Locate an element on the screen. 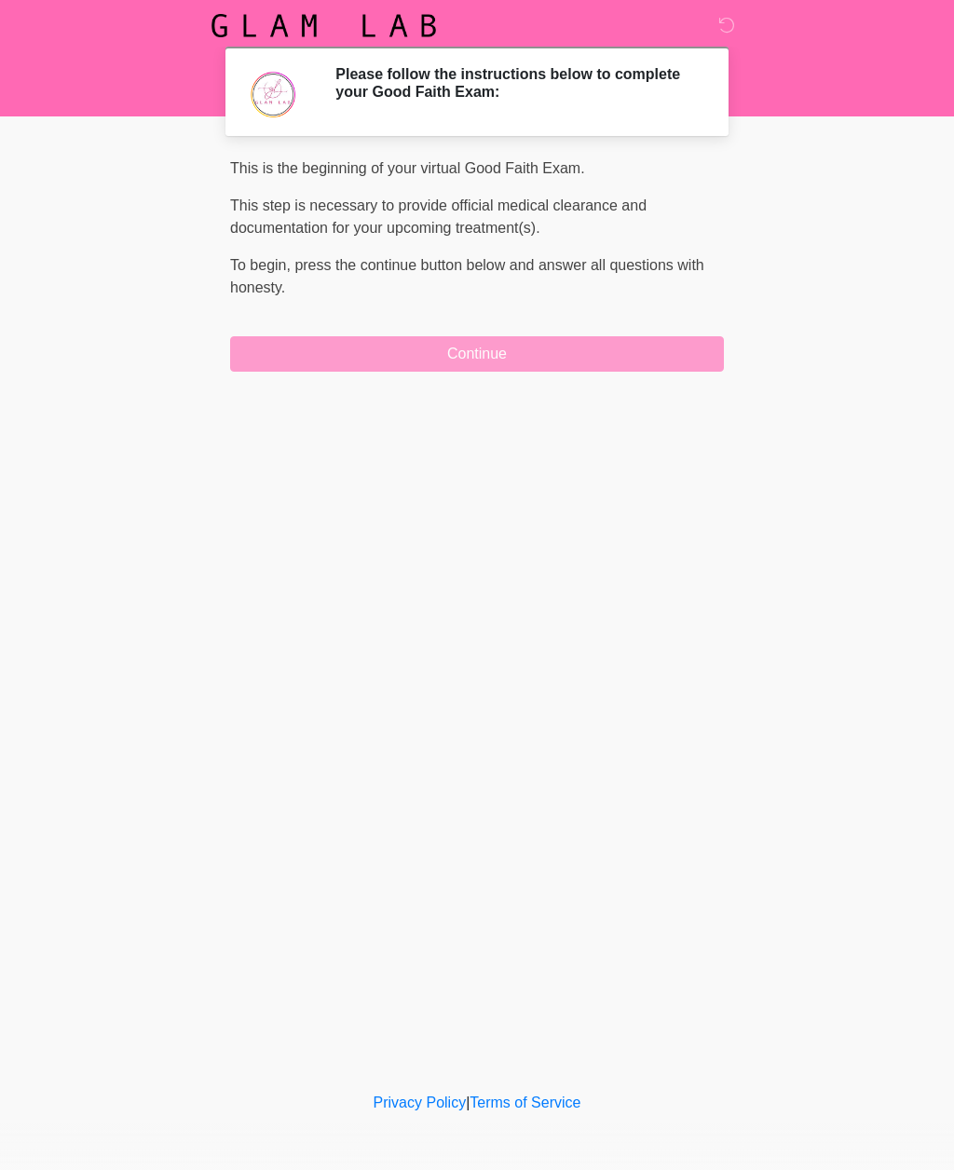 This screenshot has width=954, height=1170. button: Continue is located at coordinates (477, 354).